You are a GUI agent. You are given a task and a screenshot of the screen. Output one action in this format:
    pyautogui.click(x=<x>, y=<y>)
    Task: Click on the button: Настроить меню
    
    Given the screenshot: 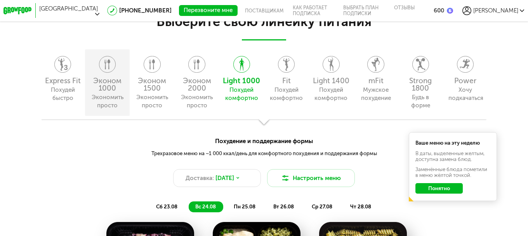 What is the action you would take?
    pyautogui.click(x=311, y=178)
    